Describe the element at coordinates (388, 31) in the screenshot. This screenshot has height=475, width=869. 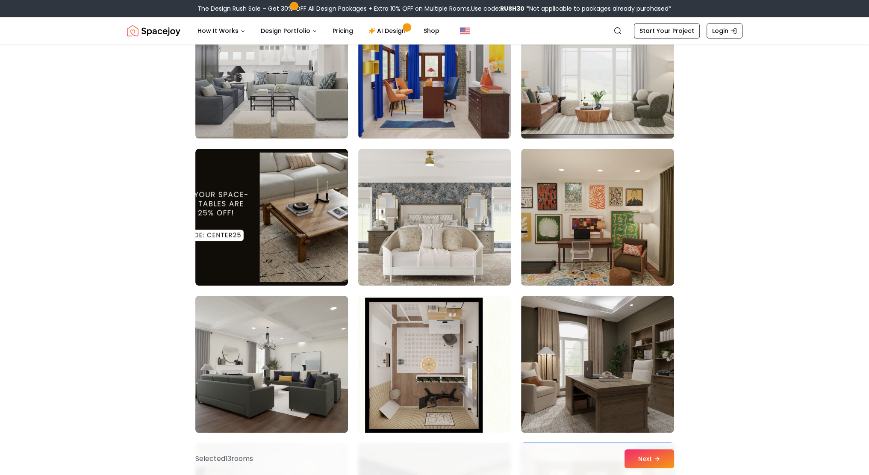
I see `a: AI Design` at that location.